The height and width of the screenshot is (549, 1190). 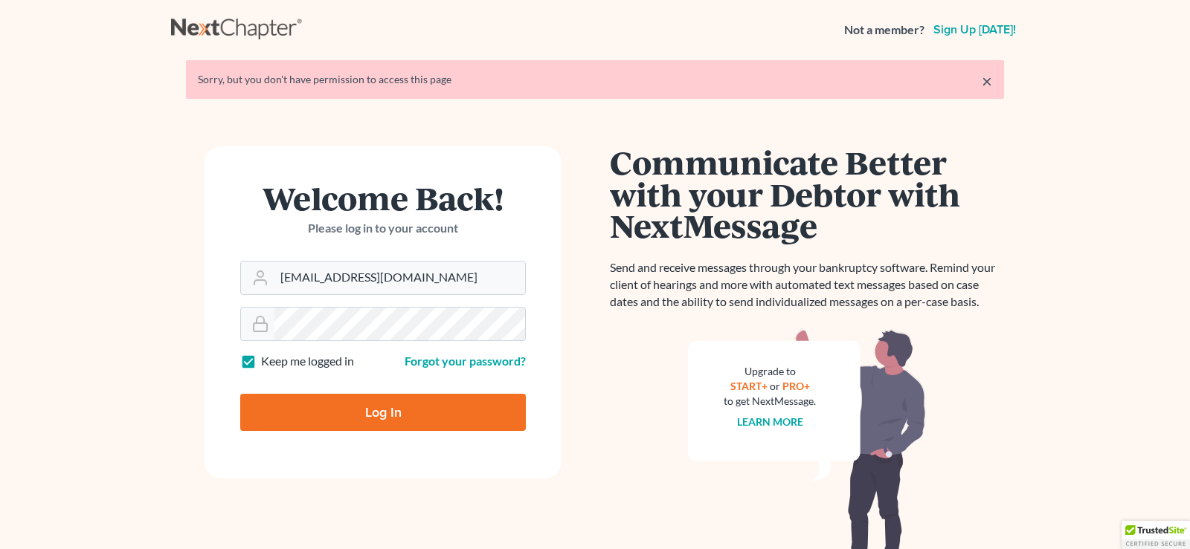 What do you see at coordinates (383, 413) in the screenshot?
I see `input: Log In` at bounding box center [383, 413].